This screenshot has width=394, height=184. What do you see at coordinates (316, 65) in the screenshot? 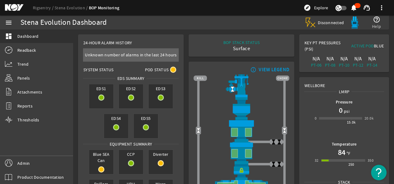
I see `div: PT-06` at bounding box center [316, 65].